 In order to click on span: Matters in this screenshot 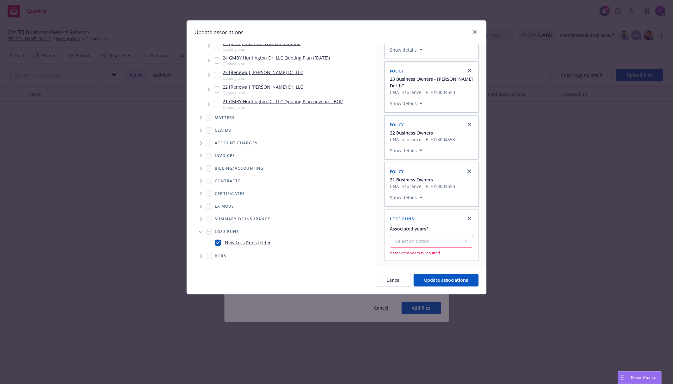, I will do `click(224, 118)`.